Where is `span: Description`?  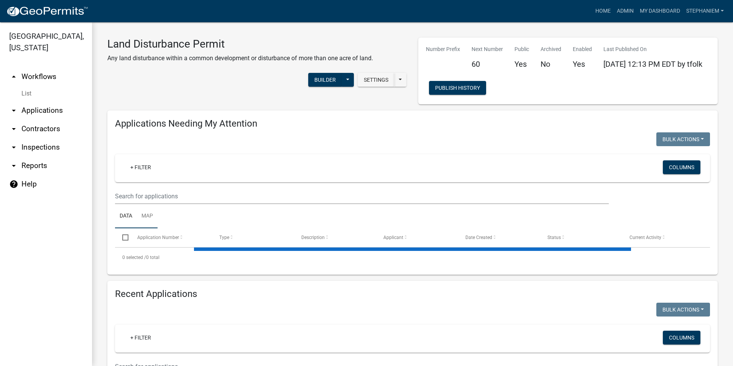 span: Description is located at coordinates (313, 237).